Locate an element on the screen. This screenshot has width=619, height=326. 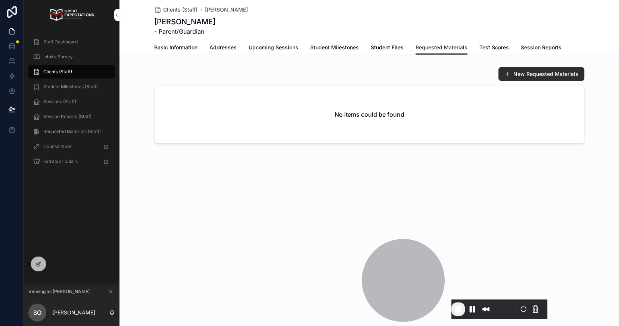
span: Student Milestones is located at coordinates (335, 47).